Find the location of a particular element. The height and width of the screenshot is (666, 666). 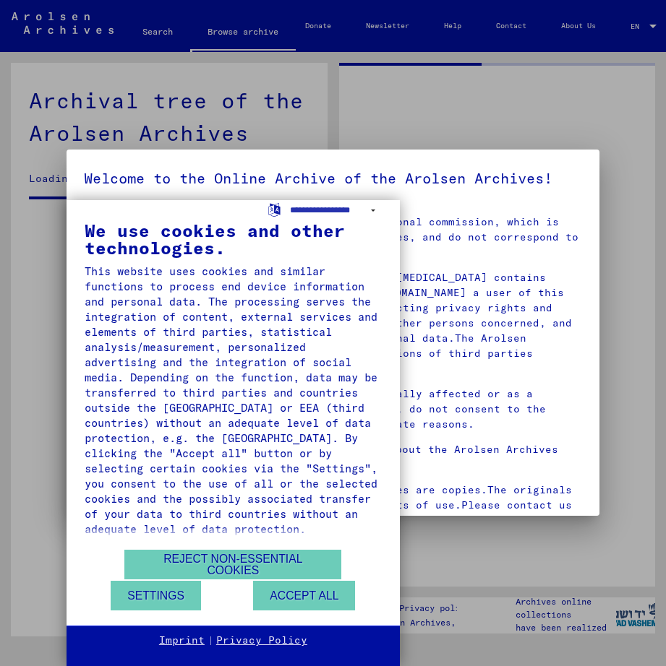

button: Settings is located at coordinates (155, 595).